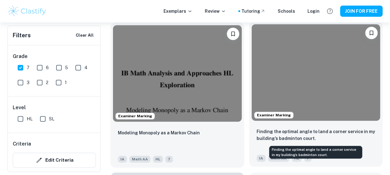 Image resolution: width=390 pixels, height=175 pixels. I want to click on p: Exemplars, so click(178, 11).